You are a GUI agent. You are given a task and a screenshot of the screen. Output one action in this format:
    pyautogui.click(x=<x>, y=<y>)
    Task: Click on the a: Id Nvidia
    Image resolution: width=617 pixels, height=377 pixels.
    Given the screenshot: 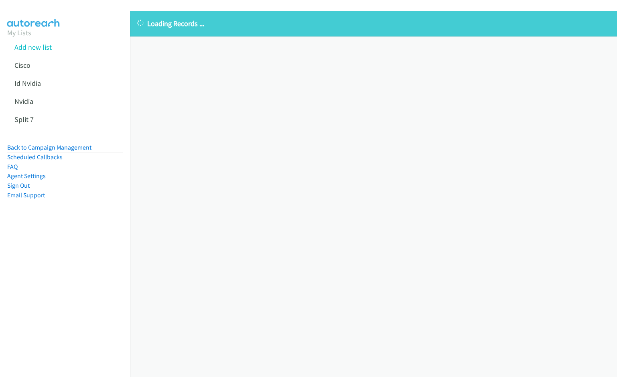 What is the action you would take?
    pyautogui.click(x=28, y=83)
    